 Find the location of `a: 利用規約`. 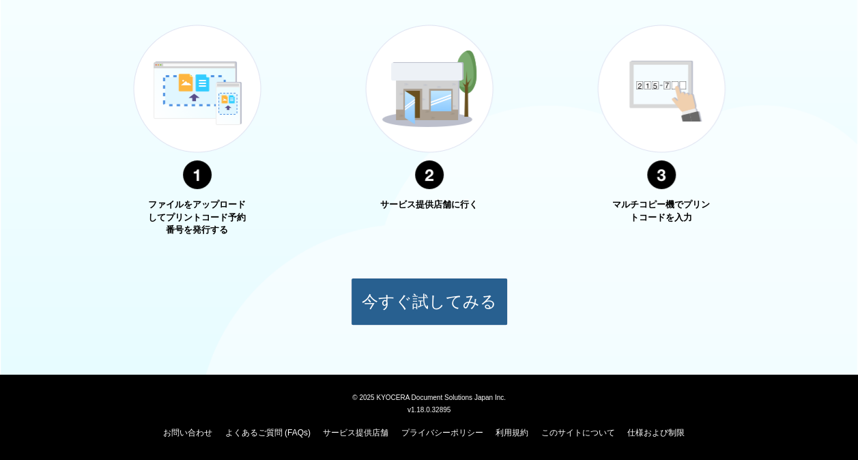

a: 利用規約 is located at coordinates (512, 433).